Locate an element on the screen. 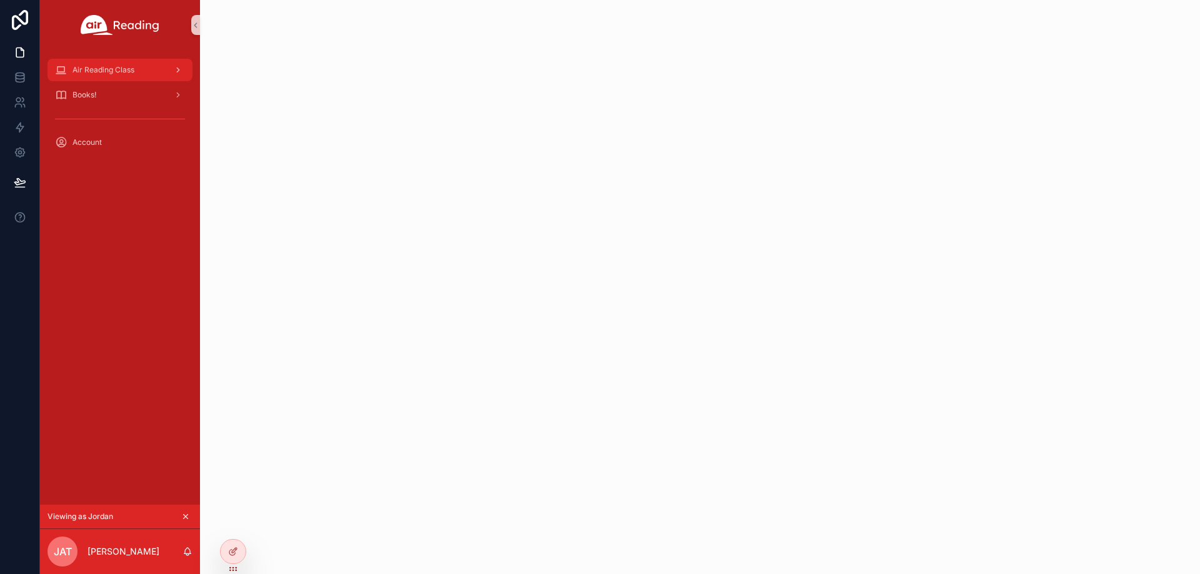 The width and height of the screenshot is (1200, 574). a: Books! is located at coordinates (120, 95).